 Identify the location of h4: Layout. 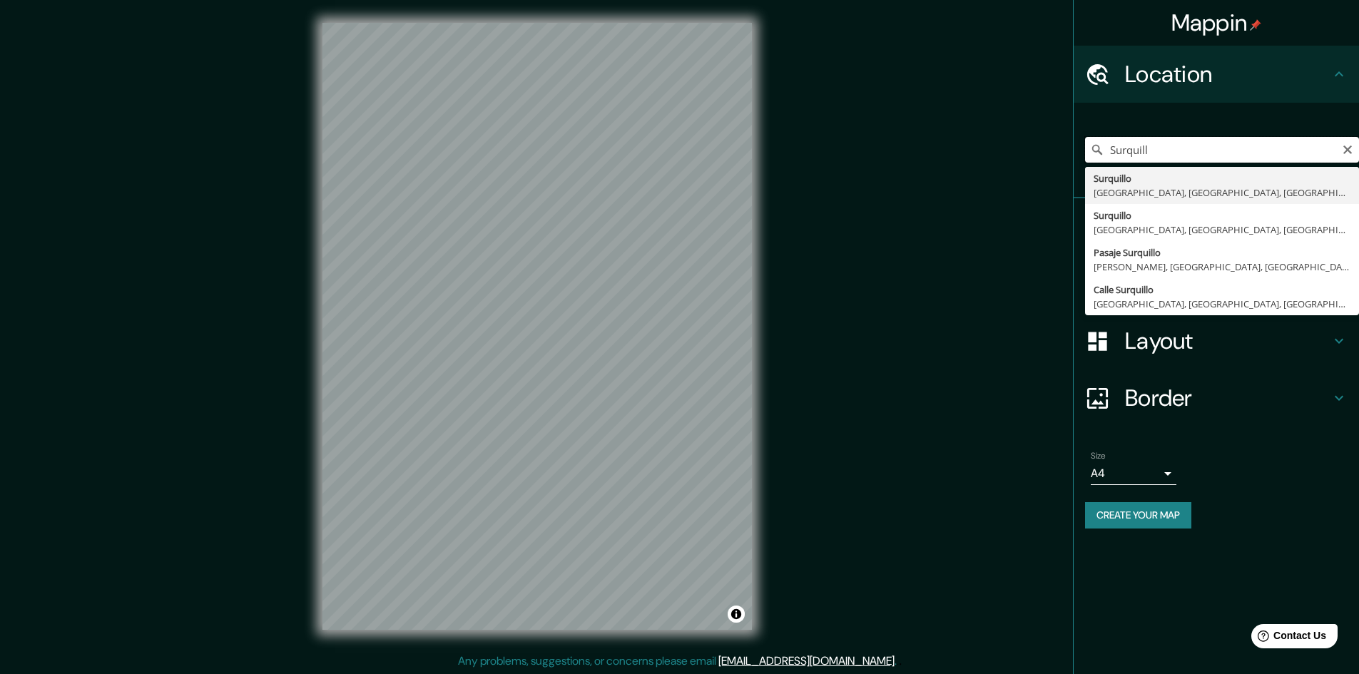
(1228, 341).